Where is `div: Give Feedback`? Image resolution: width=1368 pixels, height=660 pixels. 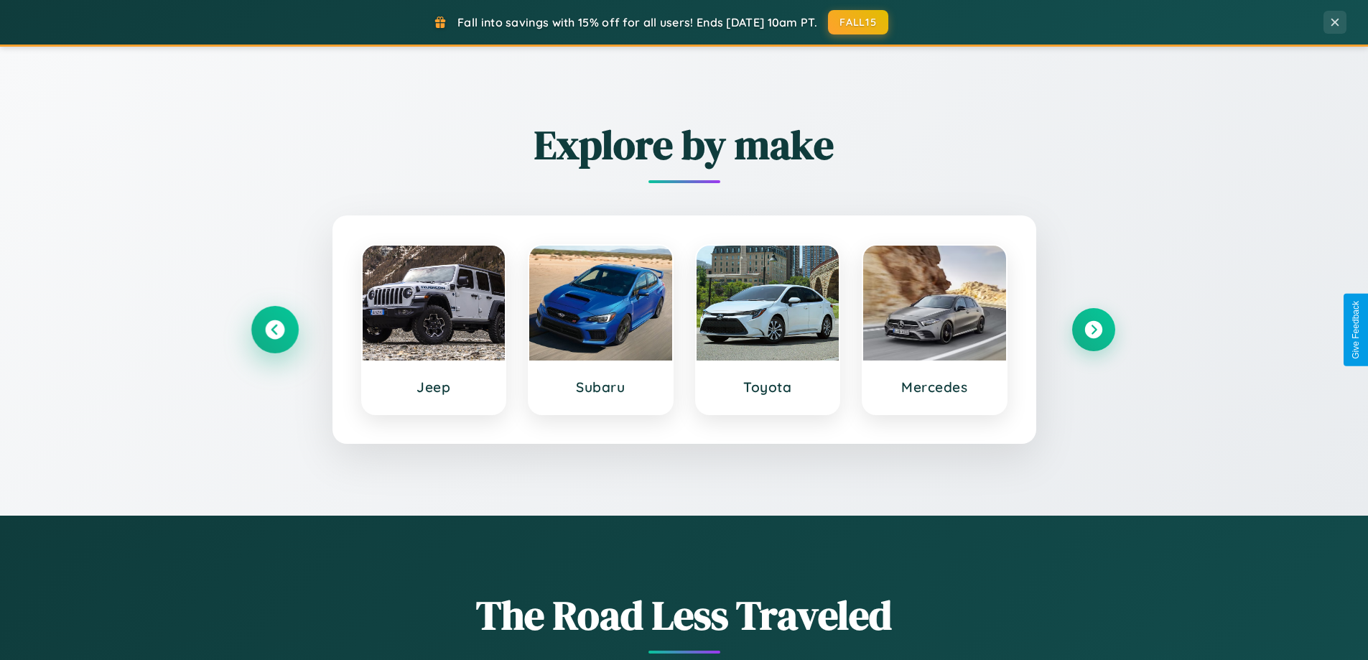
div: Give Feedback is located at coordinates (1356, 330).